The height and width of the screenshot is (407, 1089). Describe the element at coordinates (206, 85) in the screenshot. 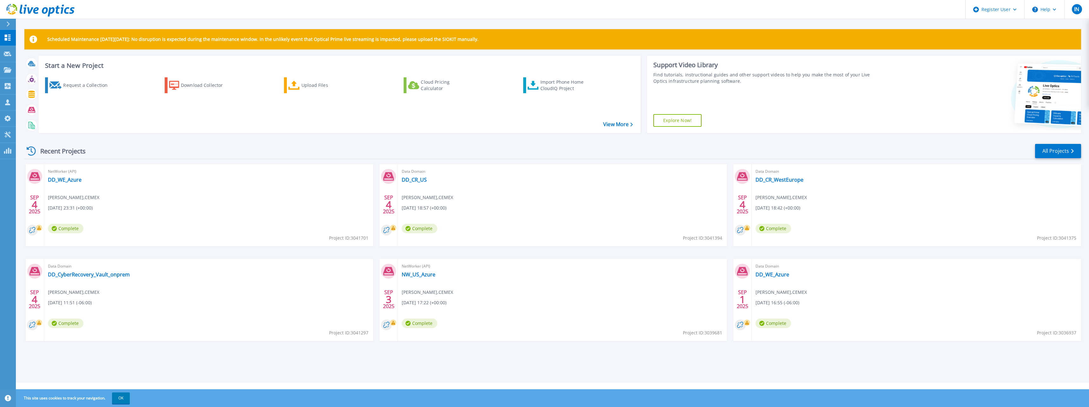

I see `div: Download Collector` at that location.